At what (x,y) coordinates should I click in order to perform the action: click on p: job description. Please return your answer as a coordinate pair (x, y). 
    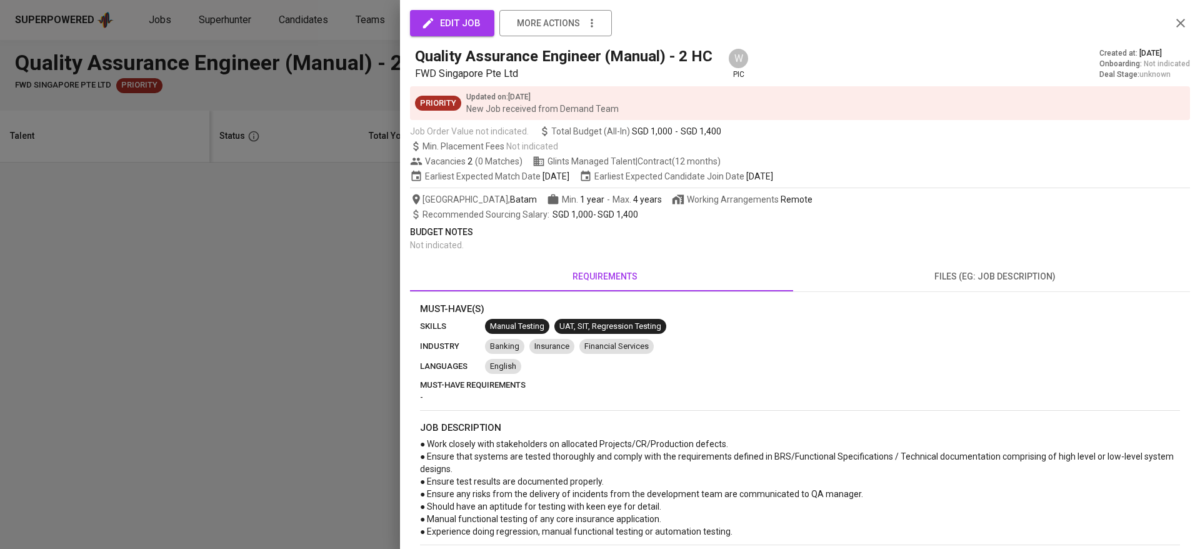
    Looking at the image, I should click on (800, 427).